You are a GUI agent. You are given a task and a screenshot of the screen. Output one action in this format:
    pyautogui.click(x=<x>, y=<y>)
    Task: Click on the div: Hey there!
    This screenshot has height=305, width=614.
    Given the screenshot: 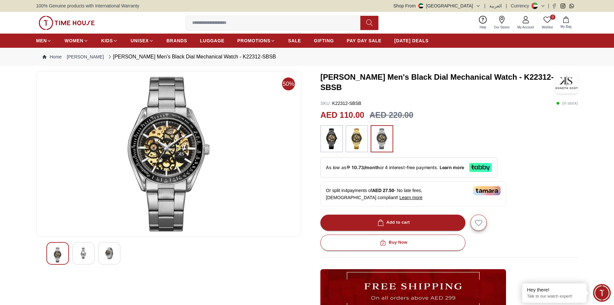 What is the action you would take?
    pyautogui.click(x=554, y=289)
    